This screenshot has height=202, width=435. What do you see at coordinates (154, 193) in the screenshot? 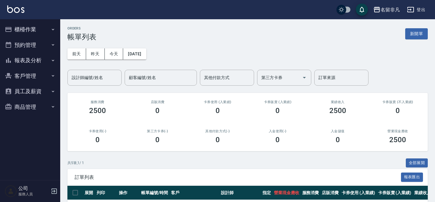
I see `th: 帳單編號/時間` at bounding box center [154, 193].